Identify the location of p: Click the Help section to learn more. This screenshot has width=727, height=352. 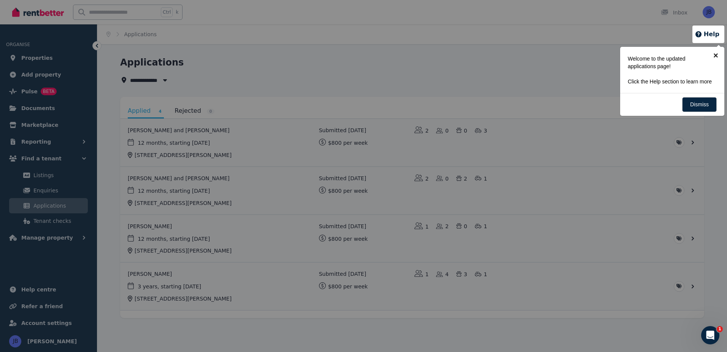
(670, 81).